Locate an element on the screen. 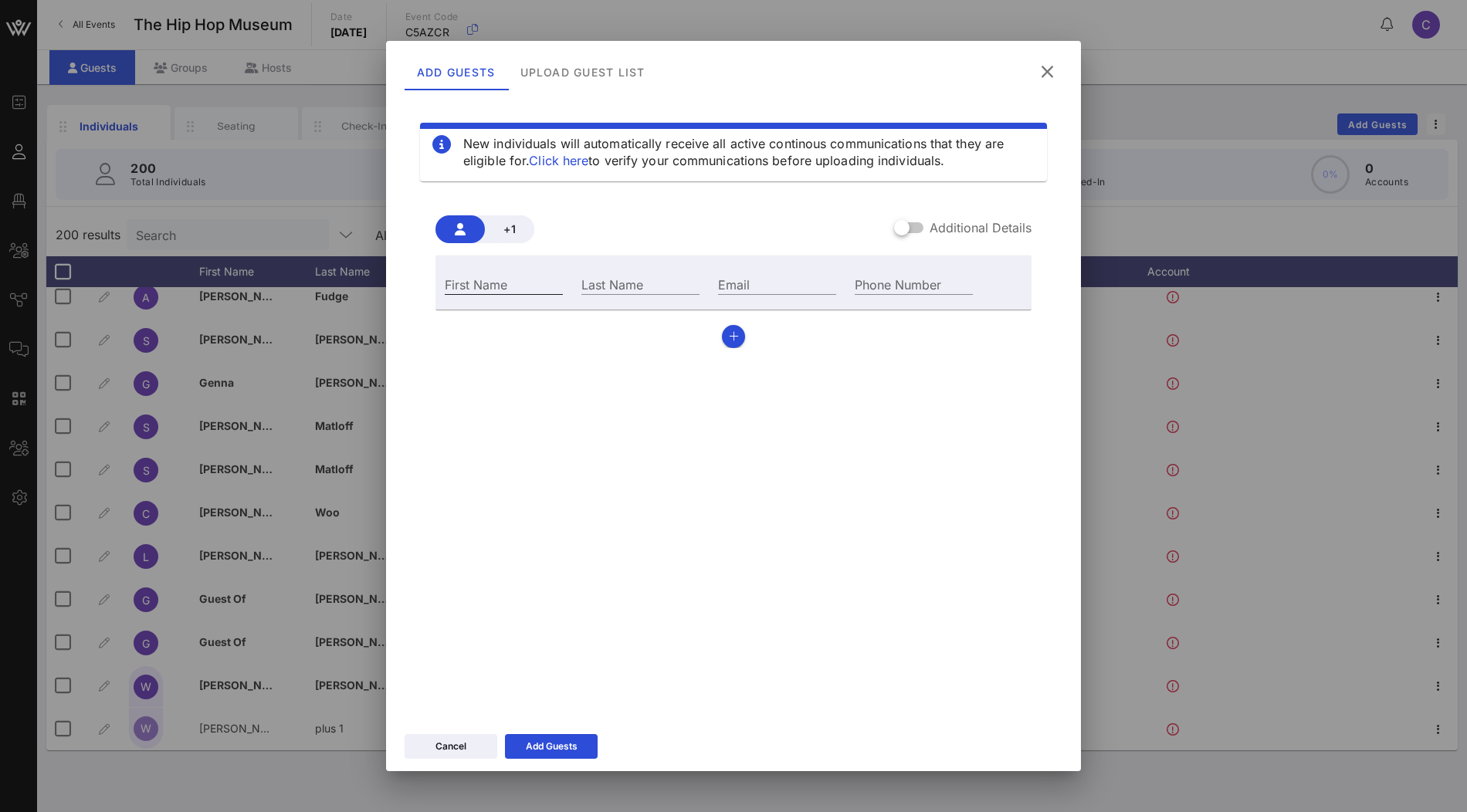 The image size is (1467, 812). button: Add Guests is located at coordinates (551, 746).